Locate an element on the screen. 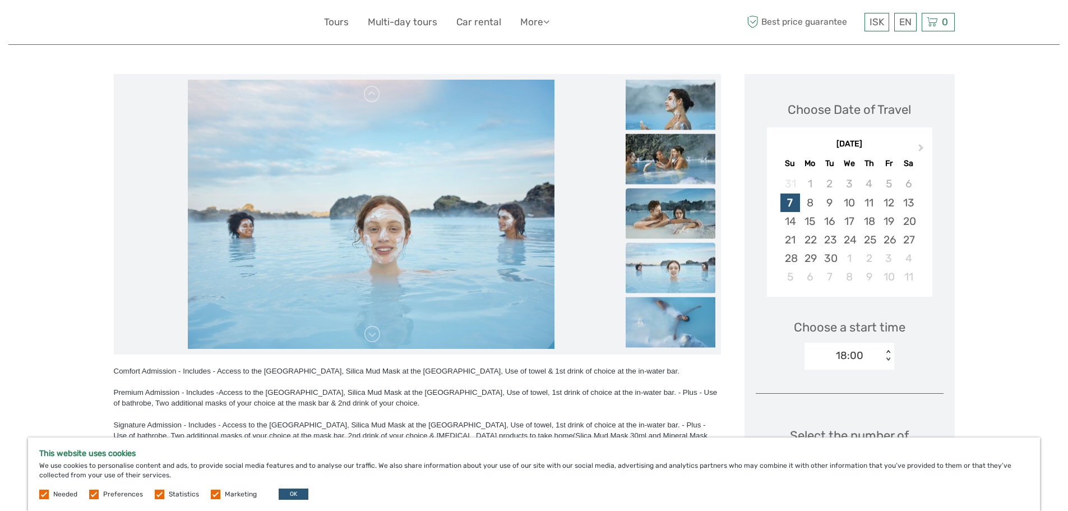  div: Choose Thursday, September 11th, 2025 is located at coordinates (869, 202).